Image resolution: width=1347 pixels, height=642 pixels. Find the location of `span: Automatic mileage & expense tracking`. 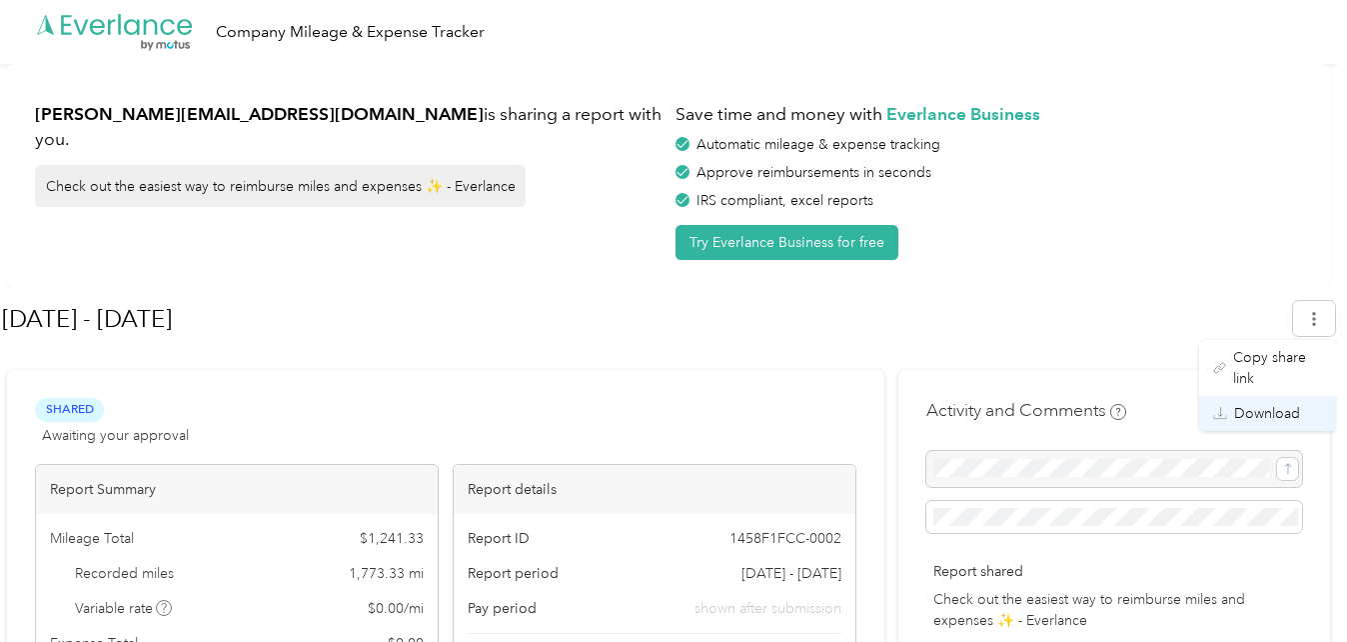

span: Automatic mileage & expense tracking is located at coordinates (819, 144).